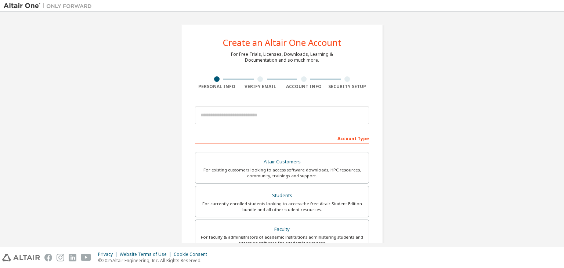 The image size is (564, 268). What do you see at coordinates (282, 173) in the screenshot?
I see `div: For existing customers looking to access software downloads, HPC resources, community, trainings ...` at bounding box center [282, 173].